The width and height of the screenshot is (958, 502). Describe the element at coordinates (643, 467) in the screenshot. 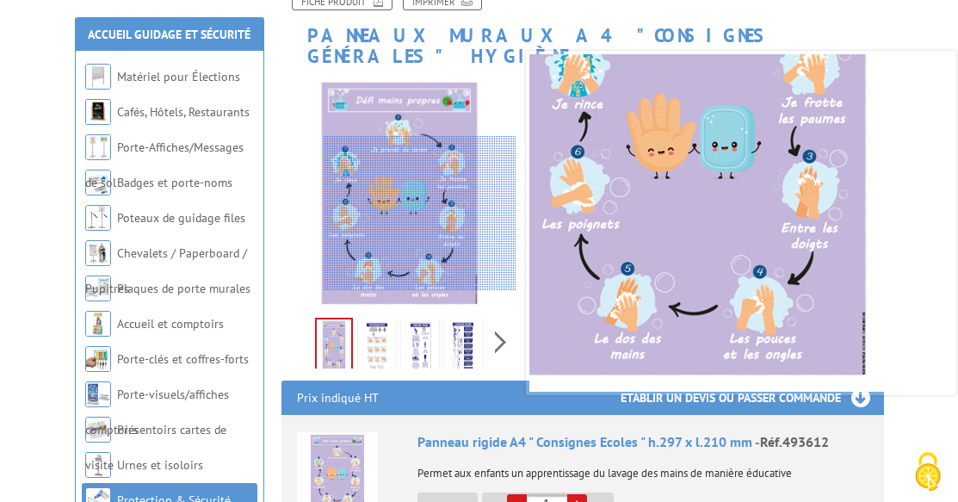

I see `p: Permet aux enfants un apprentissage du lavage des mains de manière éducative` at that location.